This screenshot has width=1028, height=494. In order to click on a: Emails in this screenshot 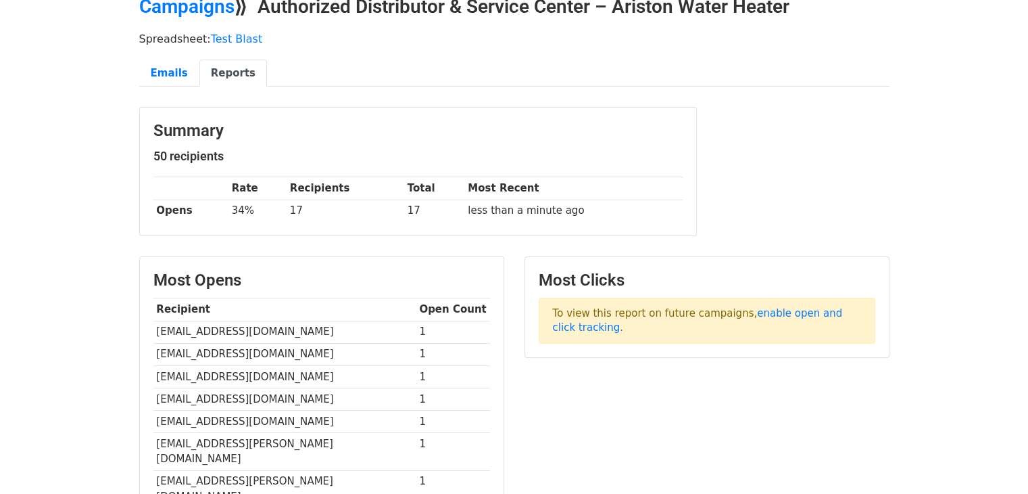, I will do `click(169, 73)`.